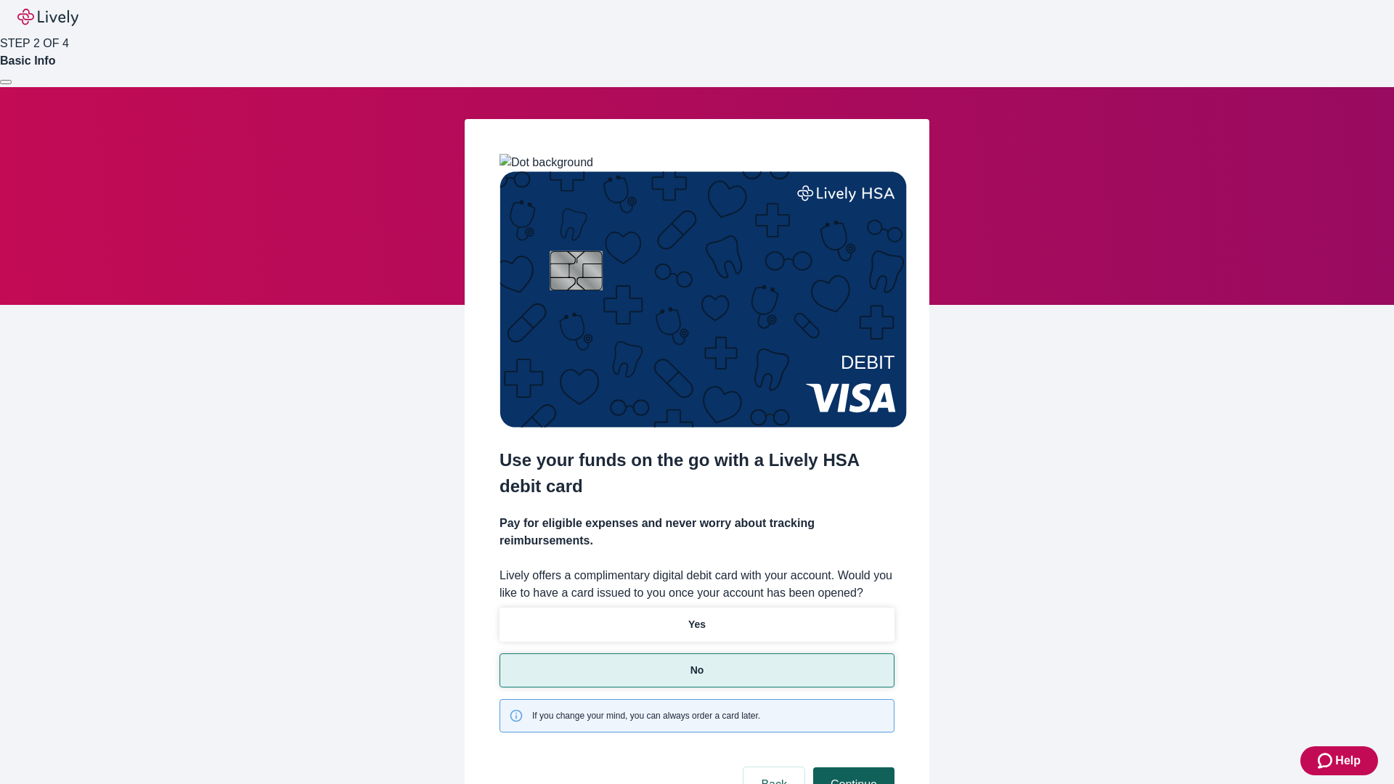 The width and height of the screenshot is (1394, 784). I want to click on img: Lively, so click(48, 17).